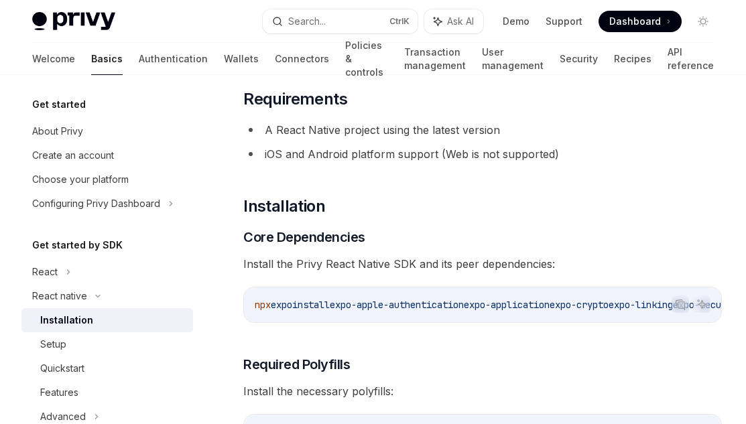  I want to click on span: expo, so click(281, 305).